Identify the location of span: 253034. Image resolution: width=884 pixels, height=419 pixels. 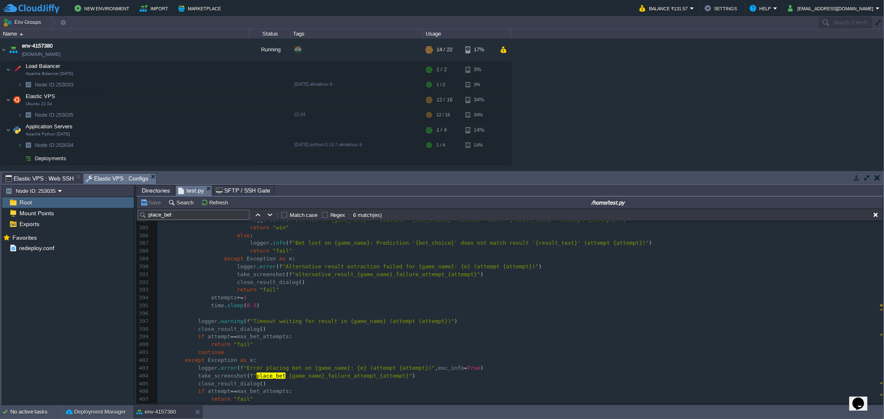
(54, 145).